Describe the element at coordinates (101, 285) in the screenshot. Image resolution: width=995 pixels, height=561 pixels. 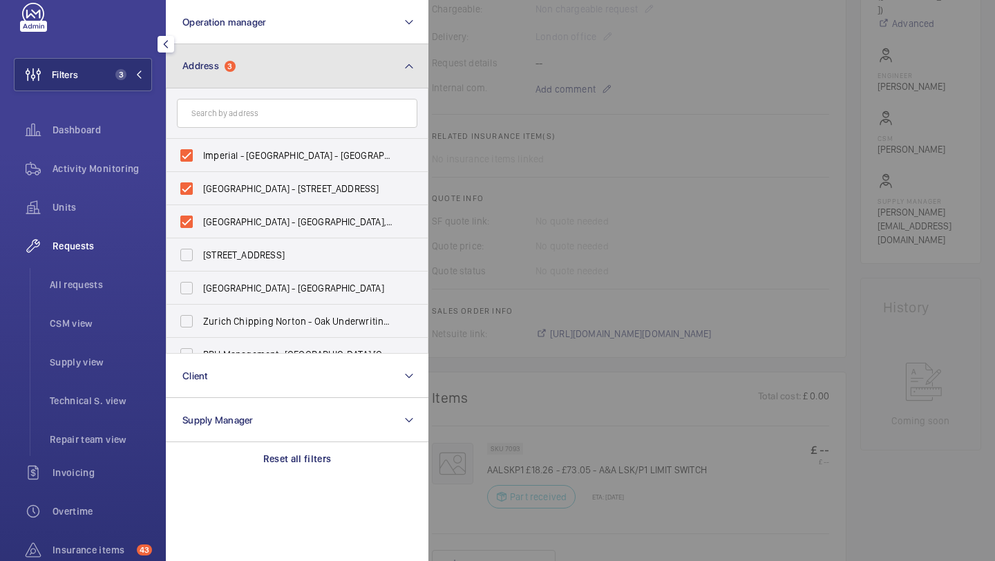
I see `span: All requests` at that location.